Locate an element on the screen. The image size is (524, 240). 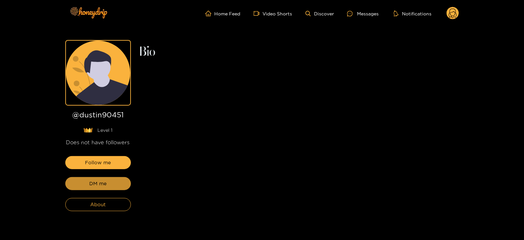
span: home is located at coordinates (210, 13).